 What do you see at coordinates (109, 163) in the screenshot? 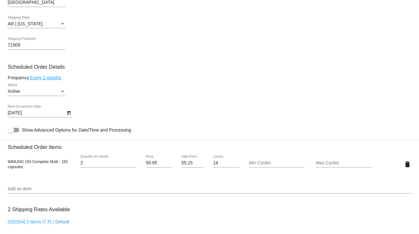
I see `input: Quantity (In Stock)` at bounding box center [109, 163].